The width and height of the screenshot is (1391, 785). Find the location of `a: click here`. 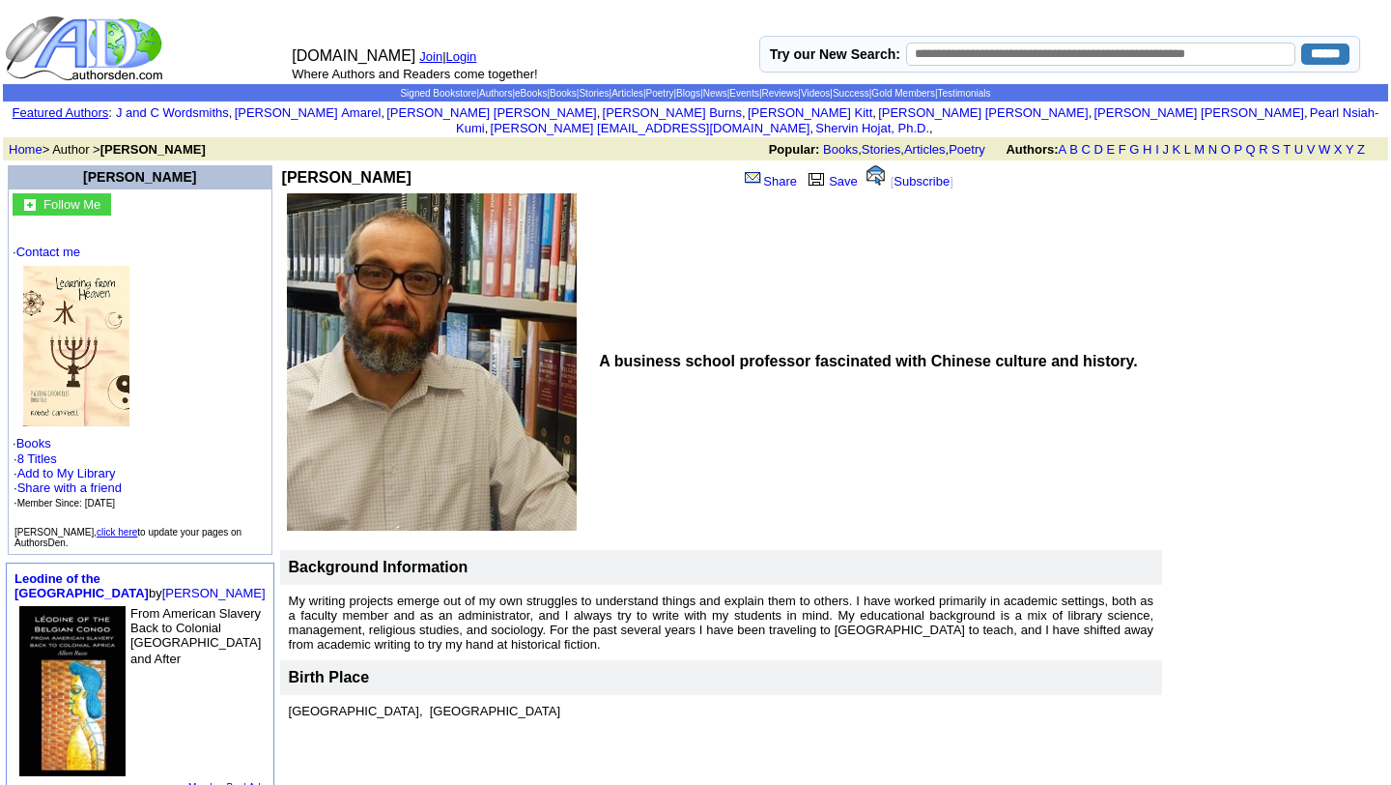

a: click here is located at coordinates (117, 531).